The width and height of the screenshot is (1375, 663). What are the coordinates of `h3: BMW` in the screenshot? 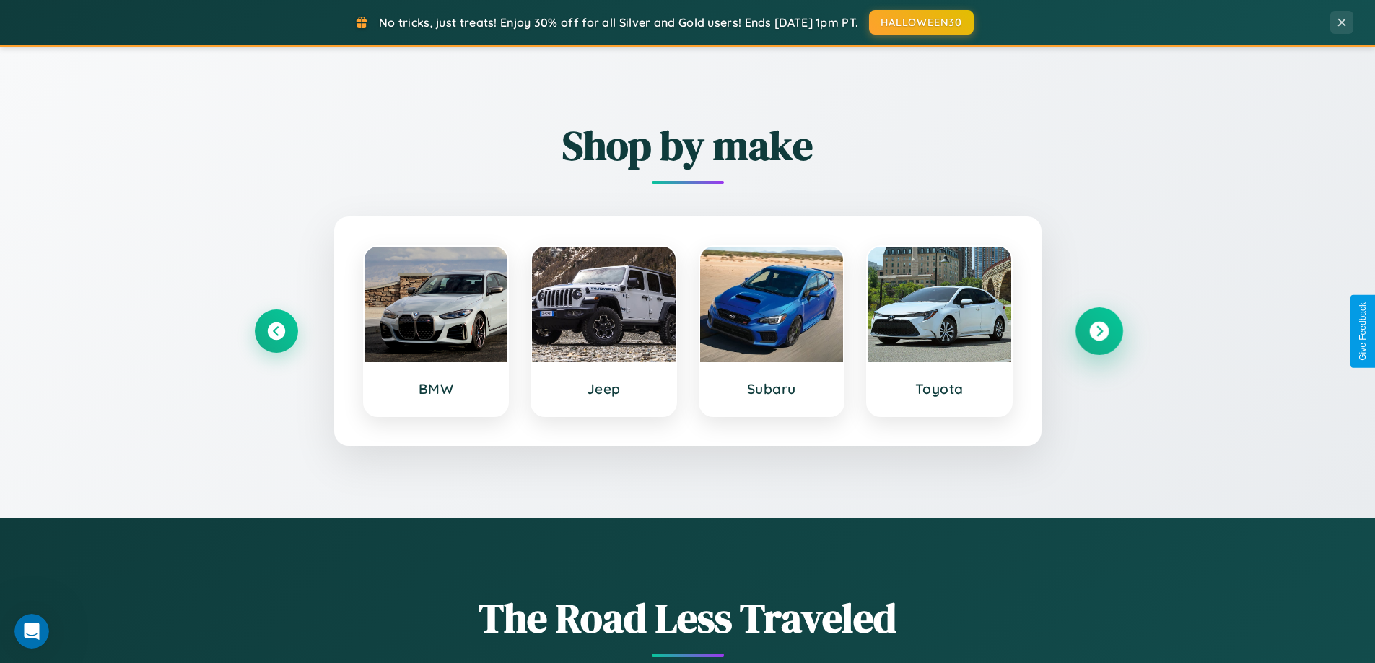 It's located at (436, 389).